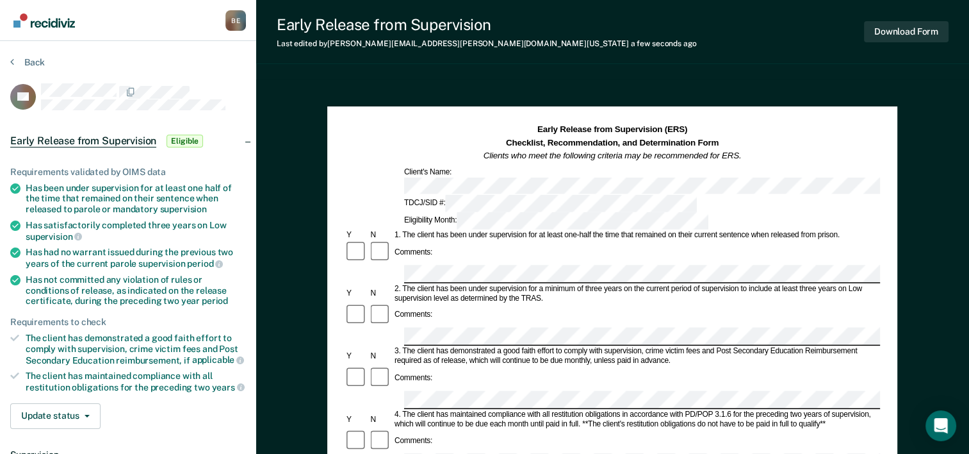  Describe the element at coordinates (941, 425) in the screenshot. I see `div: Open Intercom Messenger` at that location.